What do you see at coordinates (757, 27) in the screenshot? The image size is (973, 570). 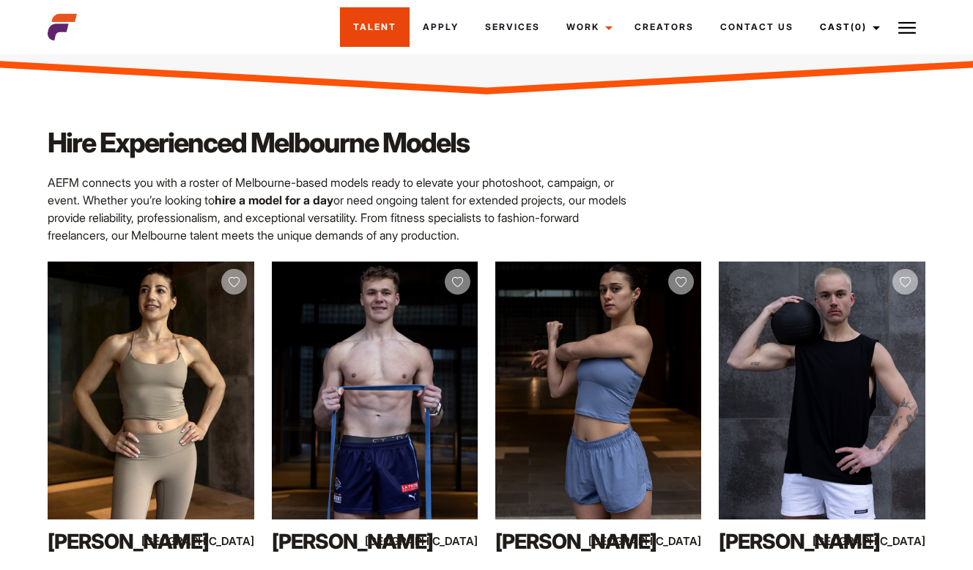 I see `a: Contact Us` at bounding box center [757, 27].